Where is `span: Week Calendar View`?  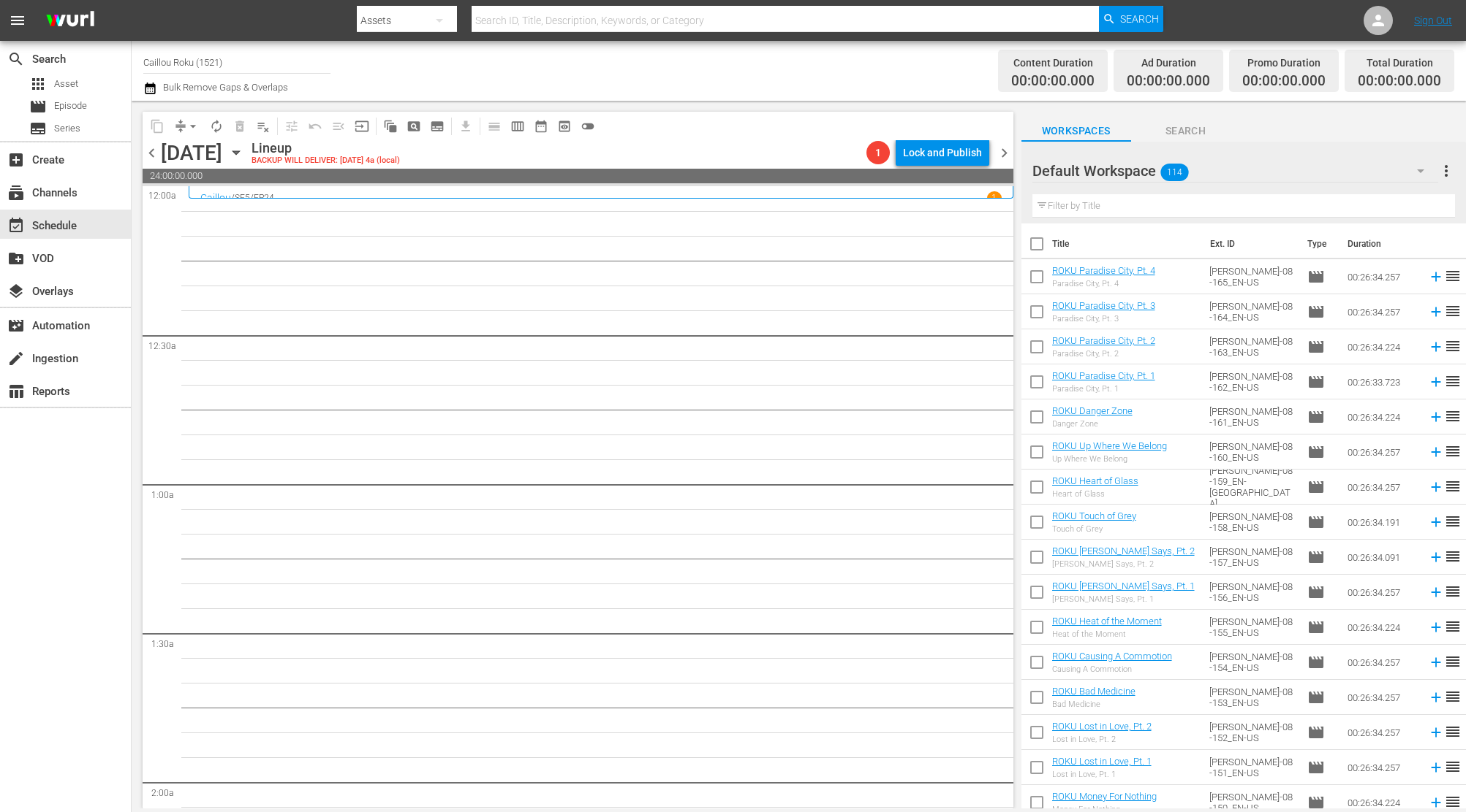 span: Week Calendar View is located at coordinates (517, 127).